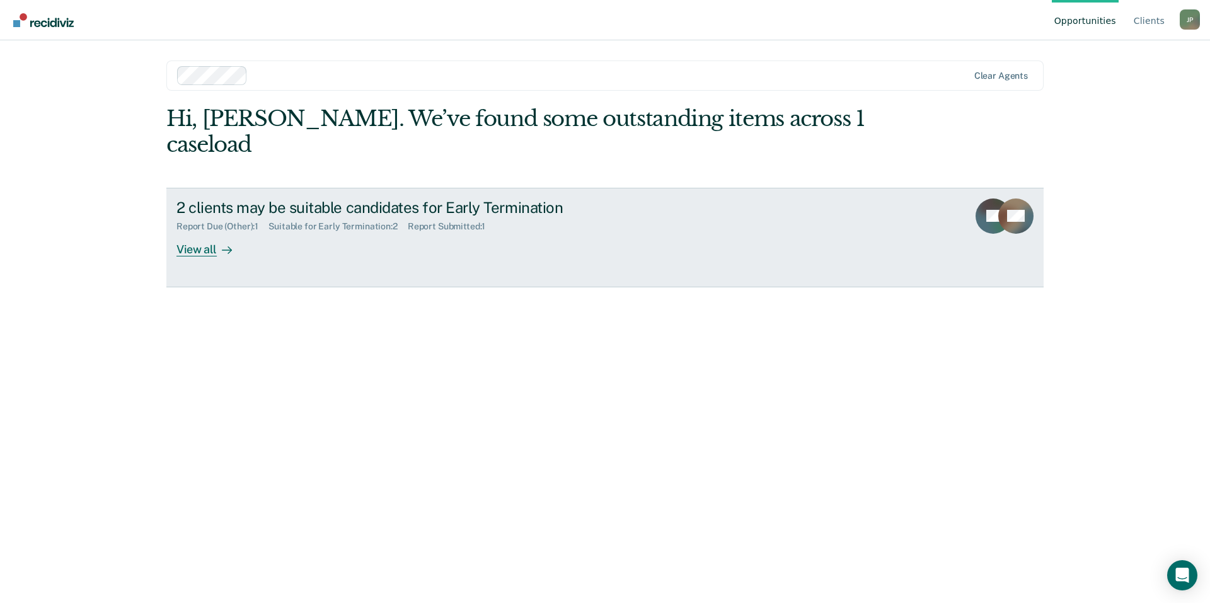 The height and width of the screenshot is (603, 1210). I want to click on div: Report Due (Other) : 1, so click(222, 226).